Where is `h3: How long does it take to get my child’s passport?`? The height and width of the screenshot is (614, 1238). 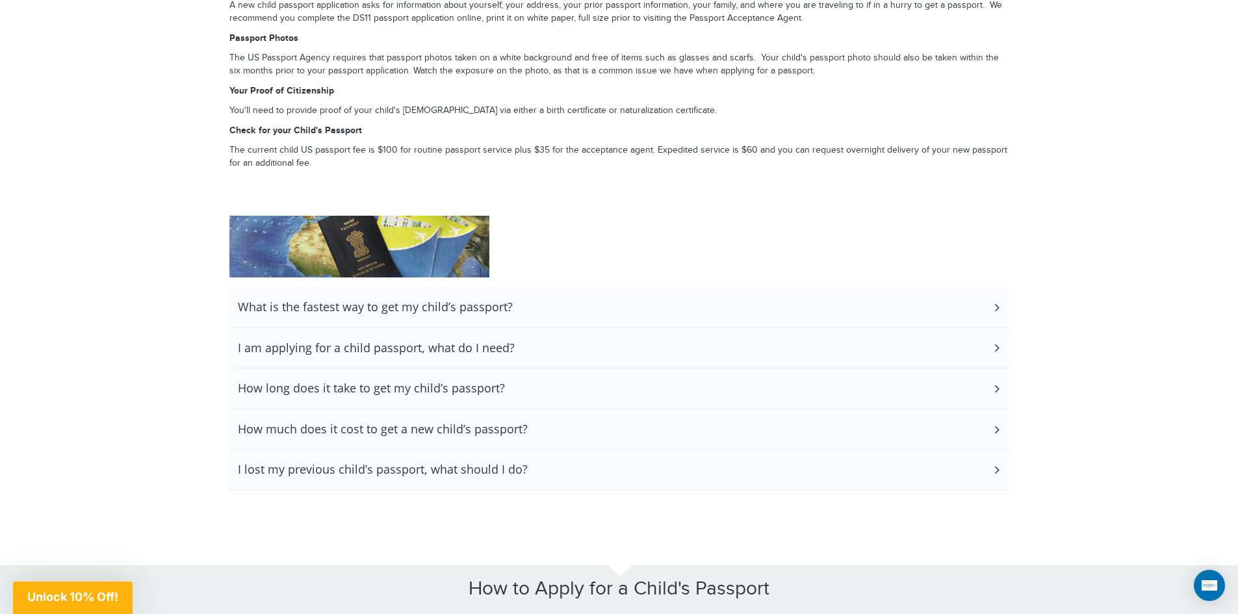 h3: How long does it take to get my child’s passport? is located at coordinates (371, 389).